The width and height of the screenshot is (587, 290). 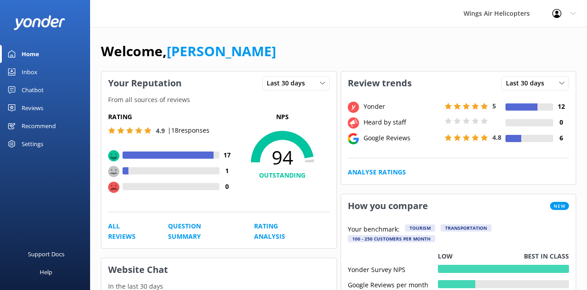 I want to click on span: 4.8, so click(x=497, y=137).